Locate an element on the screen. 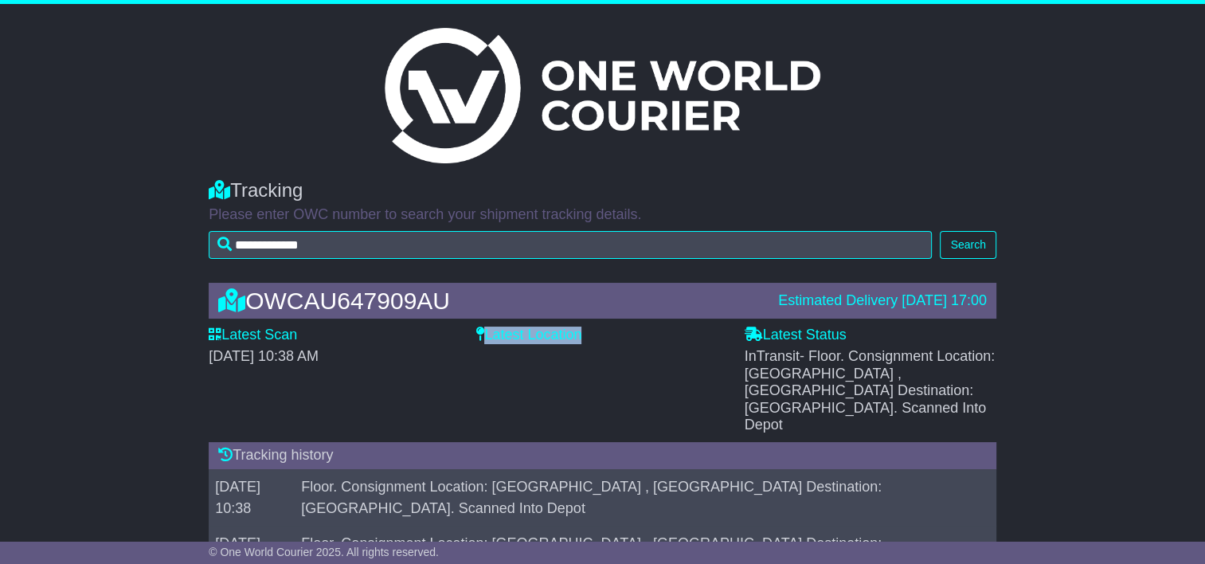 The height and width of the screenshot is (564, 1205). div: OWCAU647909AU is located at coordinates (490, 300).